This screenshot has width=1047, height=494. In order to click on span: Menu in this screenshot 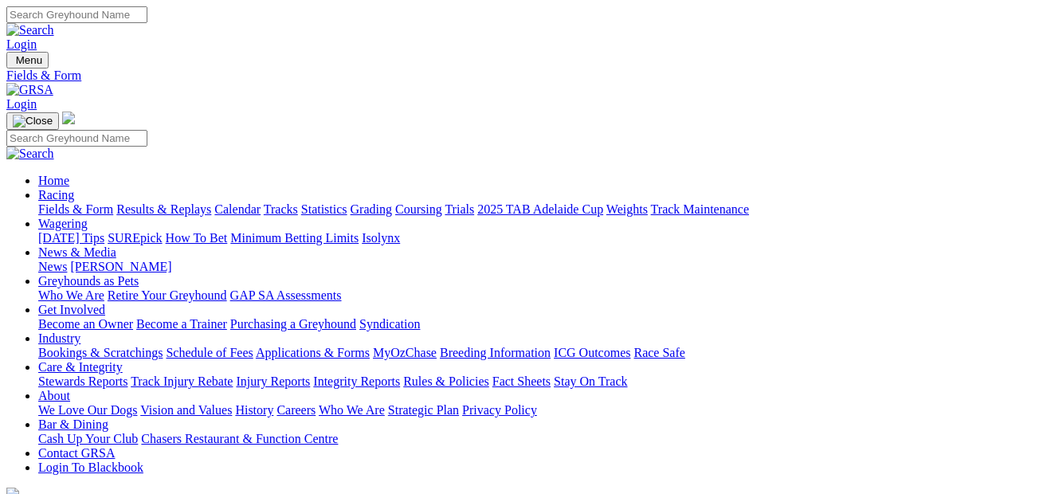, I will do `click(29, 60)`.